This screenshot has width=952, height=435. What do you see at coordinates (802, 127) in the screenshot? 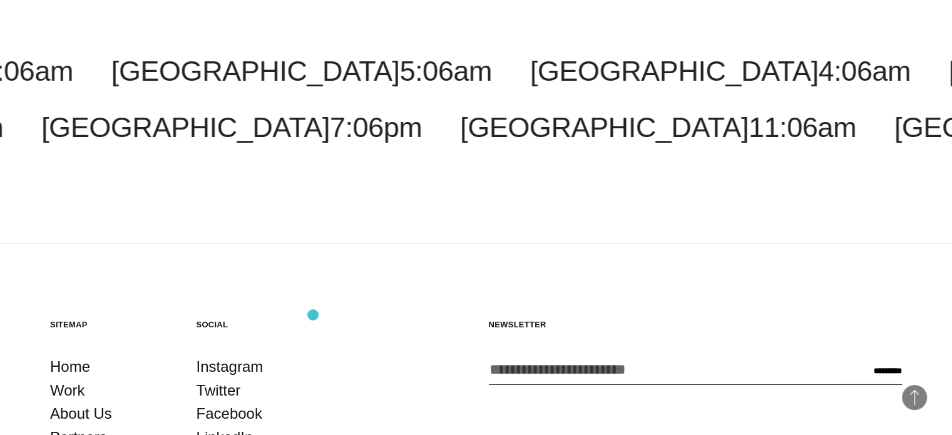
I see `span: 11:06am` at bounding box center [802, 127].